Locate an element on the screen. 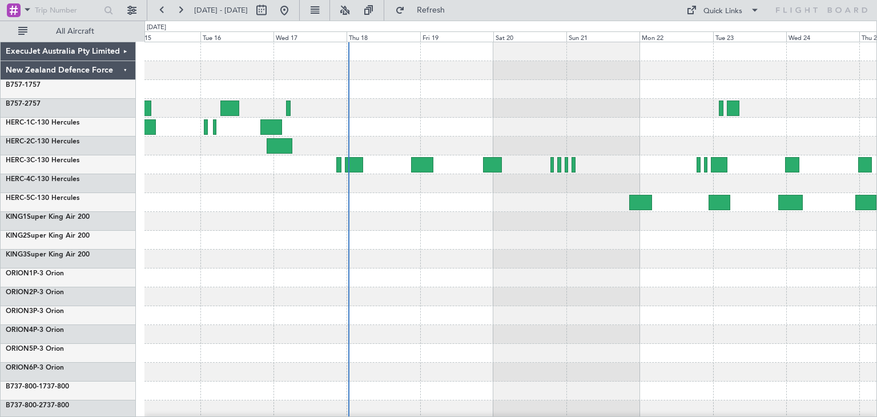 This screenshot has height=417, width=877. a: B757-2757 is located at coordinates (23, 104).